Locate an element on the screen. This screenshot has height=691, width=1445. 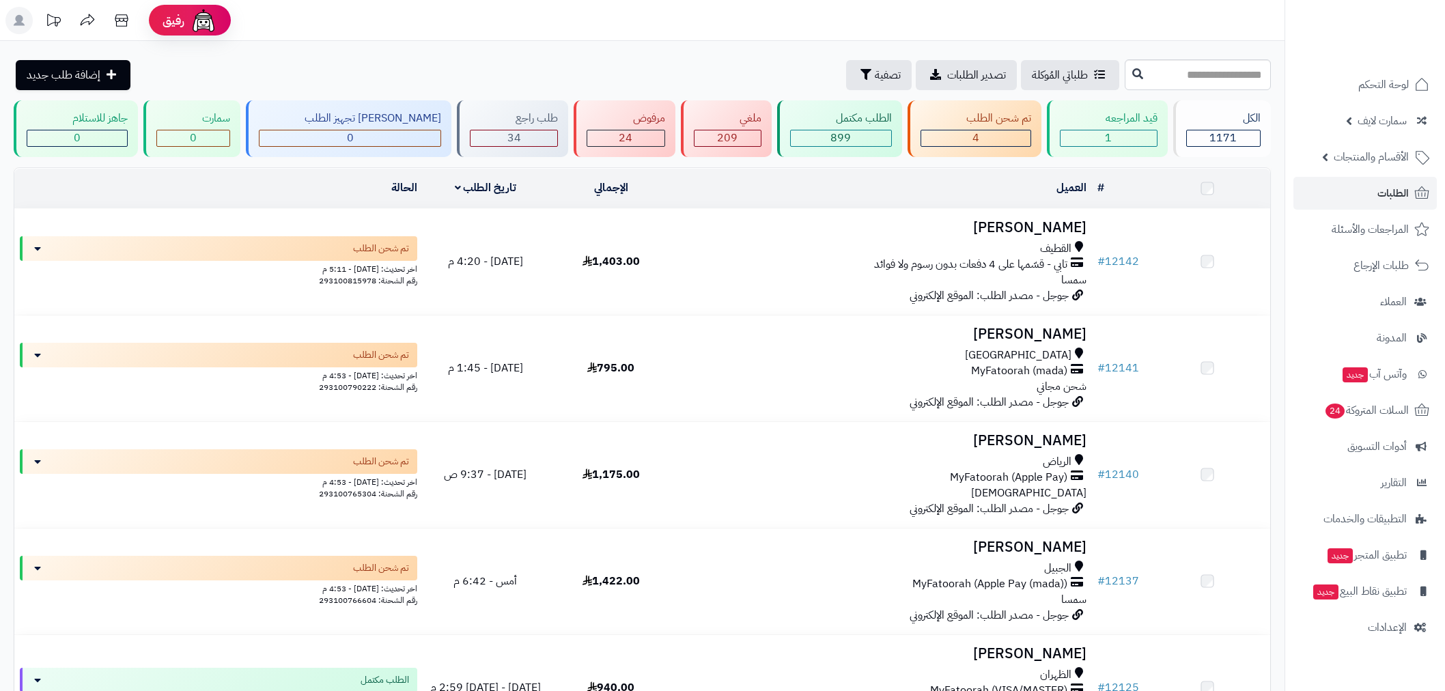
span: MyFatoorah (Apple Pay) is located at coordinates (1008, 477).